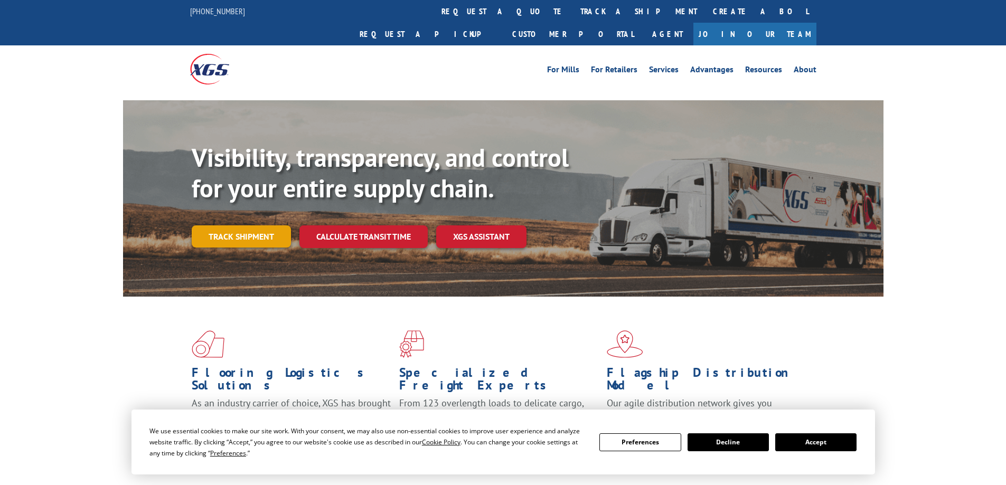 This screenshot has width=1006, height=485. I want to click on span: Our agile distribution network gives you nationwide inventory management on demand., so click(704, 409).